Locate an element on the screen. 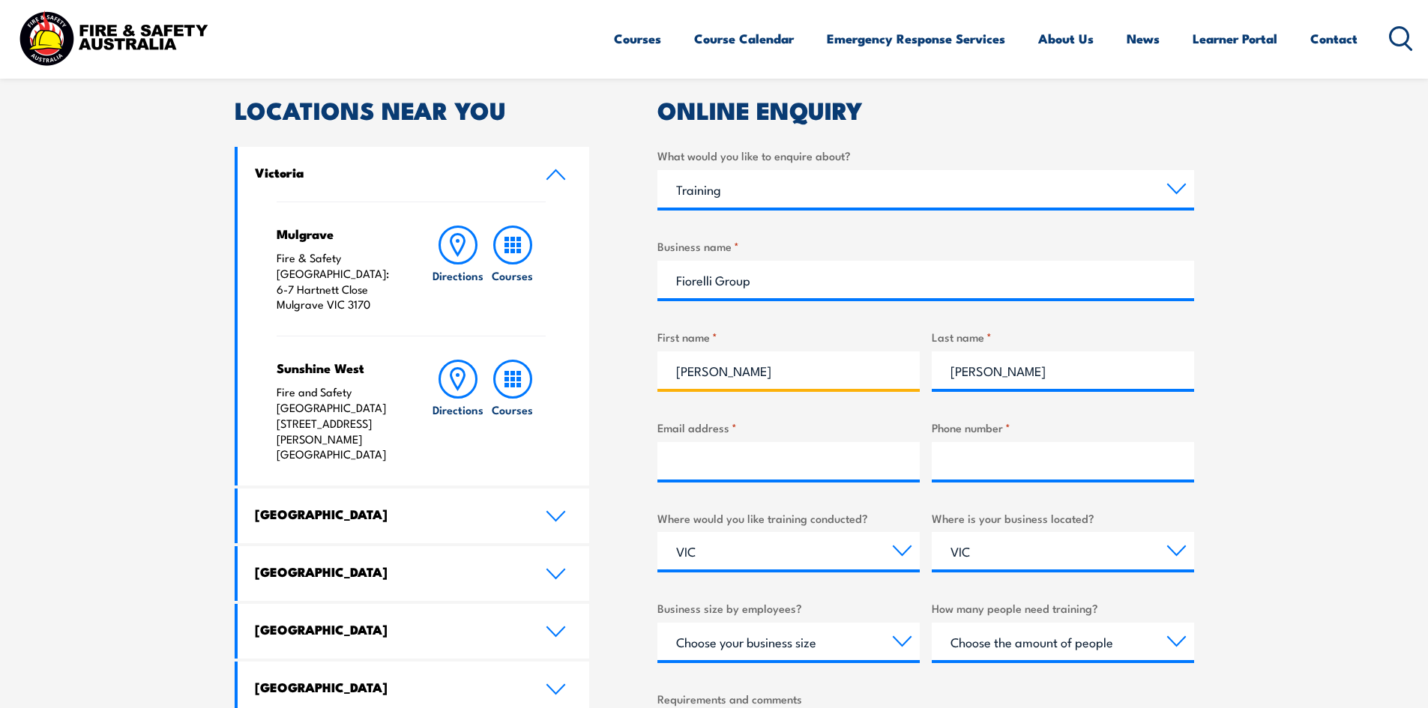 The width and height of the screenshot is (1428, 708). h2: LOCATIONS NEAR YOU is located at coordinates (412, 109).